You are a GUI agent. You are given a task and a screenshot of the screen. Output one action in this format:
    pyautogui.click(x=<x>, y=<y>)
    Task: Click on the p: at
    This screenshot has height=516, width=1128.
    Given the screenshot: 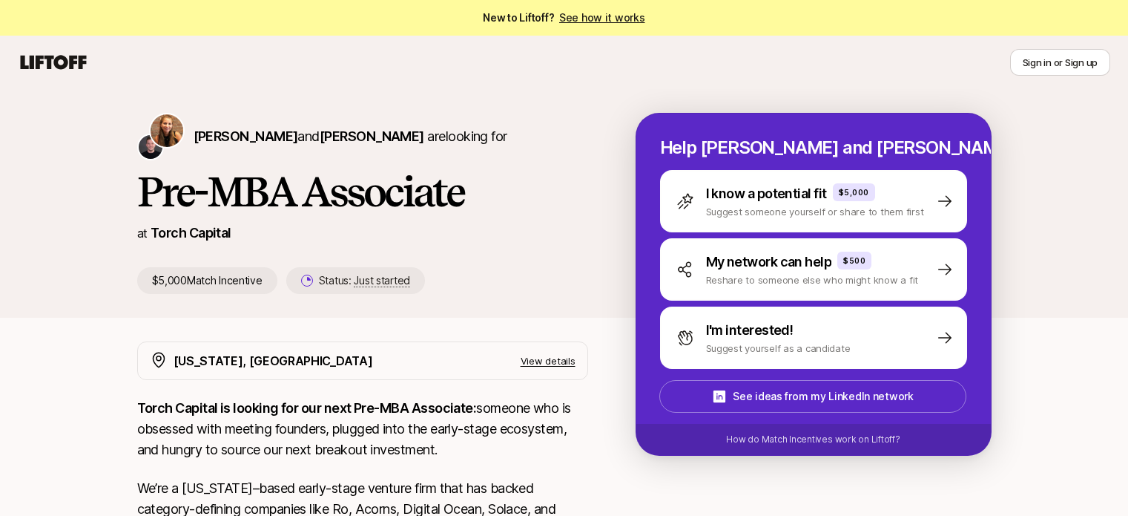 What is the action you would take?
    pyautogui.click(x=142, y=233)
    